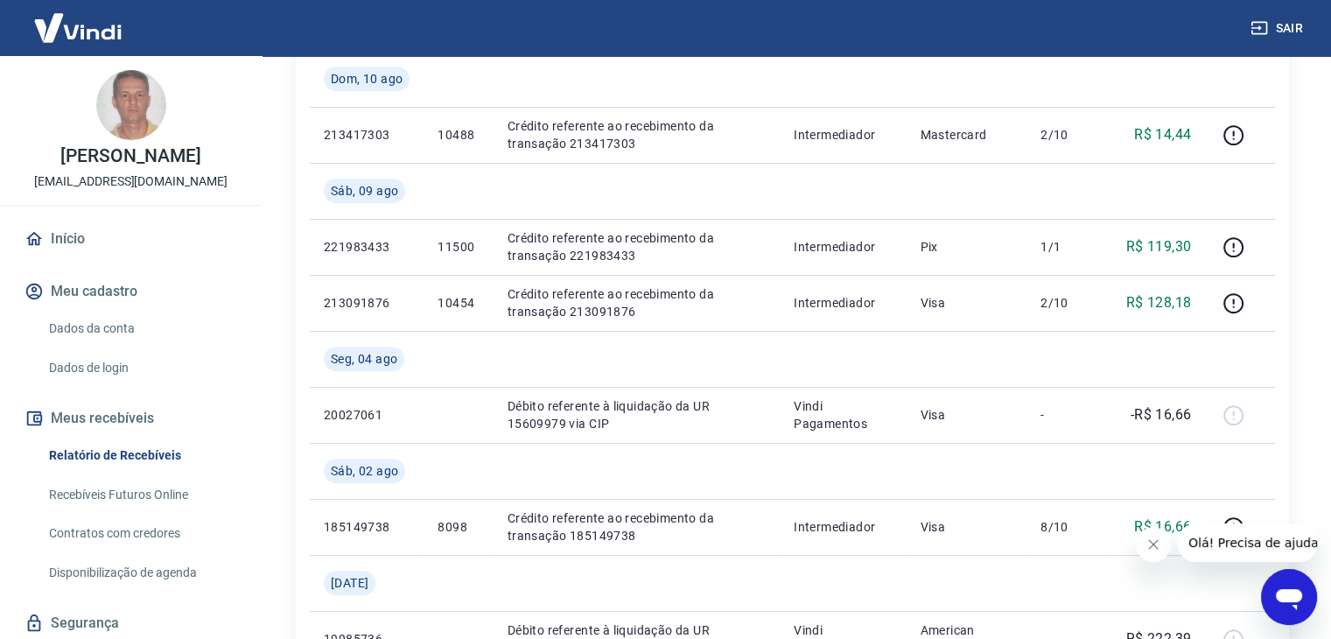 This screenshot has height=639, width=1331. I want to click on p: 8098, so click(458, 527).